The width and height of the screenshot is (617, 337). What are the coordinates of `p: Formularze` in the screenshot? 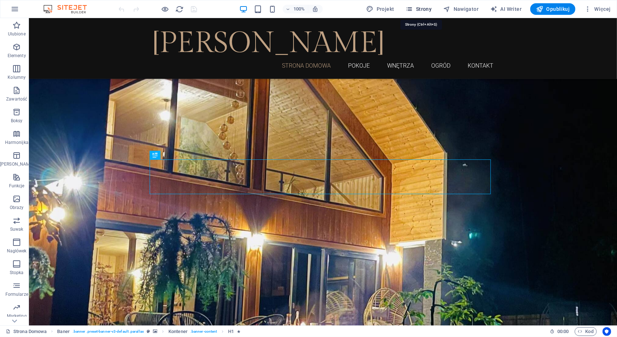 It's located at (17, 294).